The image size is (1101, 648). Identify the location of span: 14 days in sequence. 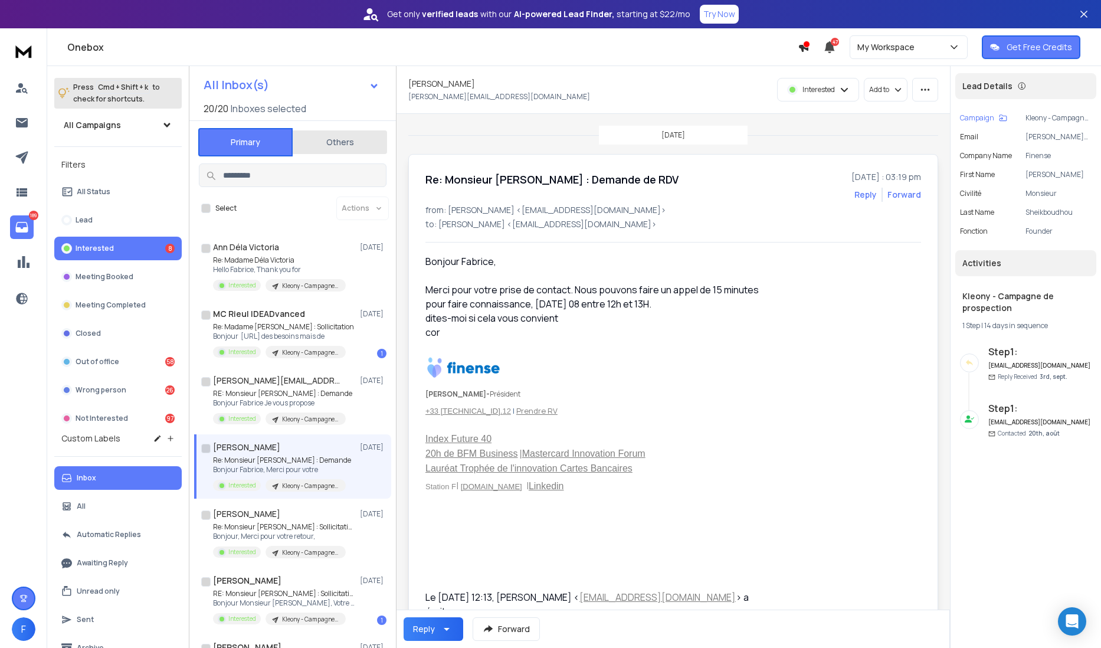
(1016, 325).